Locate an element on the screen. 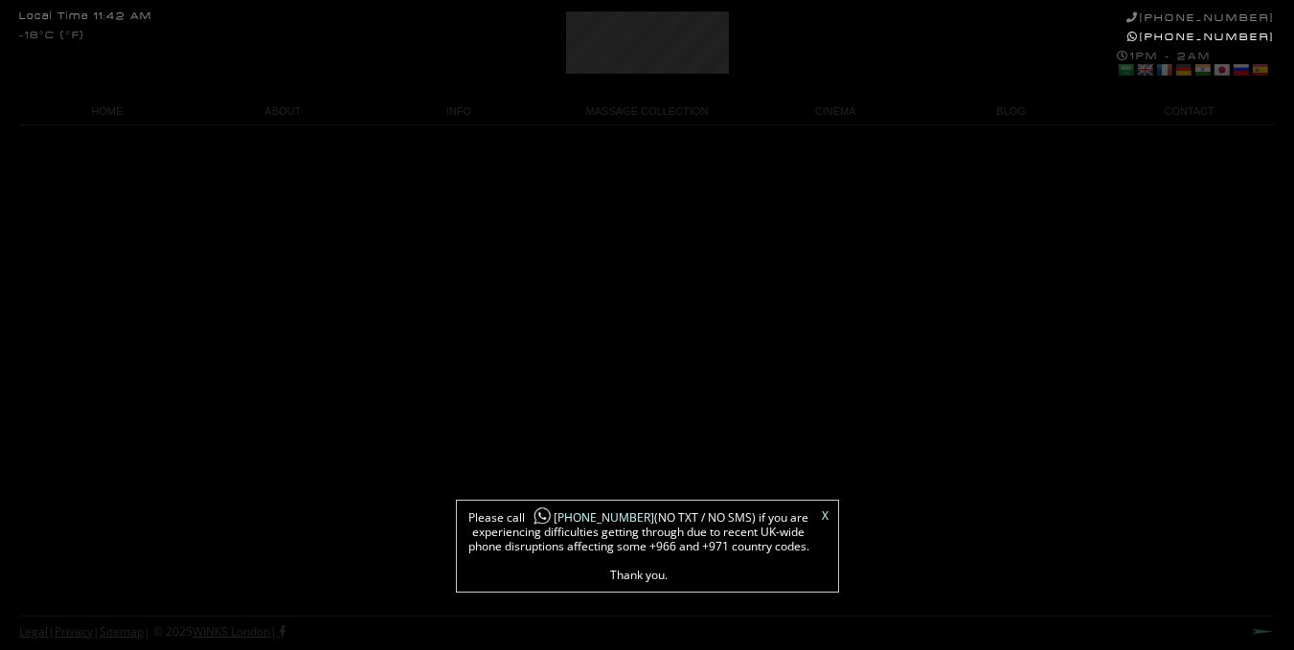  a: French is located at coordinates (1164, 70).